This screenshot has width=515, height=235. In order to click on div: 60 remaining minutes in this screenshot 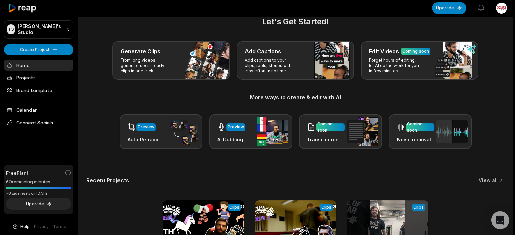, I will do `click(39, 182)`.